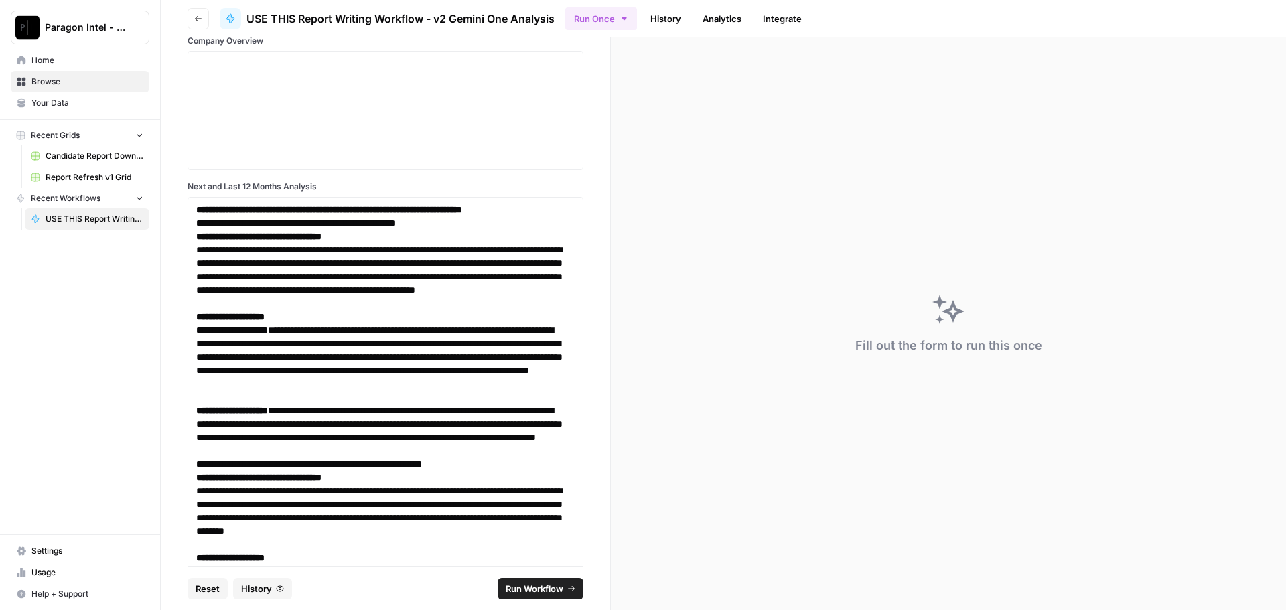  Describe the element at coordinates (722, 19) in the screenshot. I see `a: Analytics` at that location.